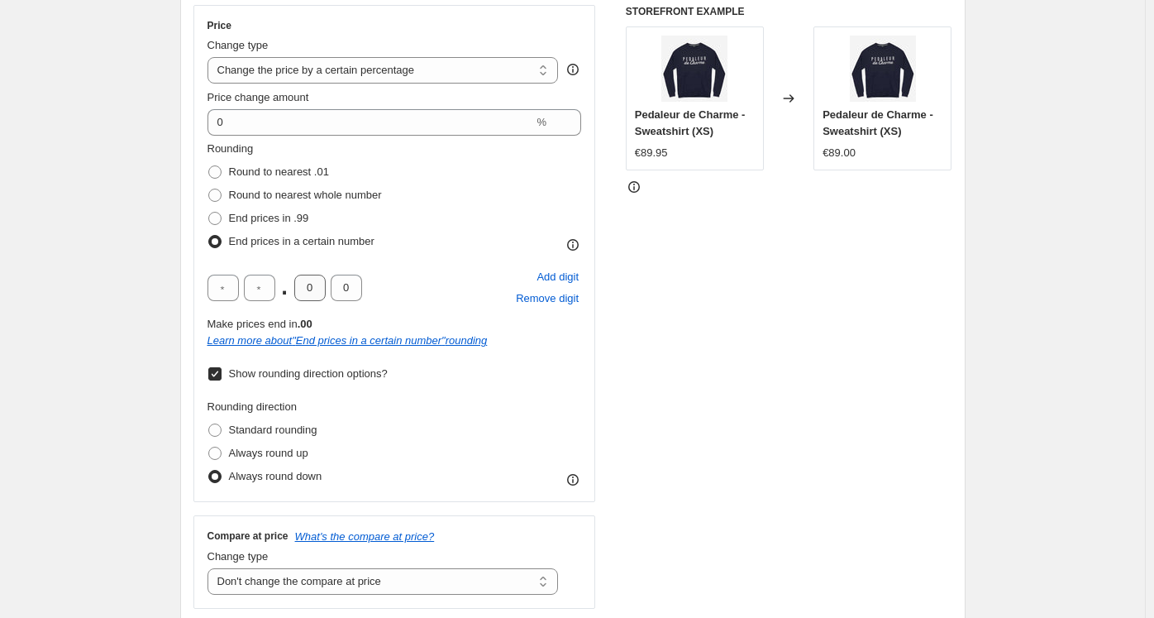 The height and width of the screenshot is (618, 1154). Describe the element at coordinates (275, 475) in the screenshot. I see `span: Always round down` at that location.